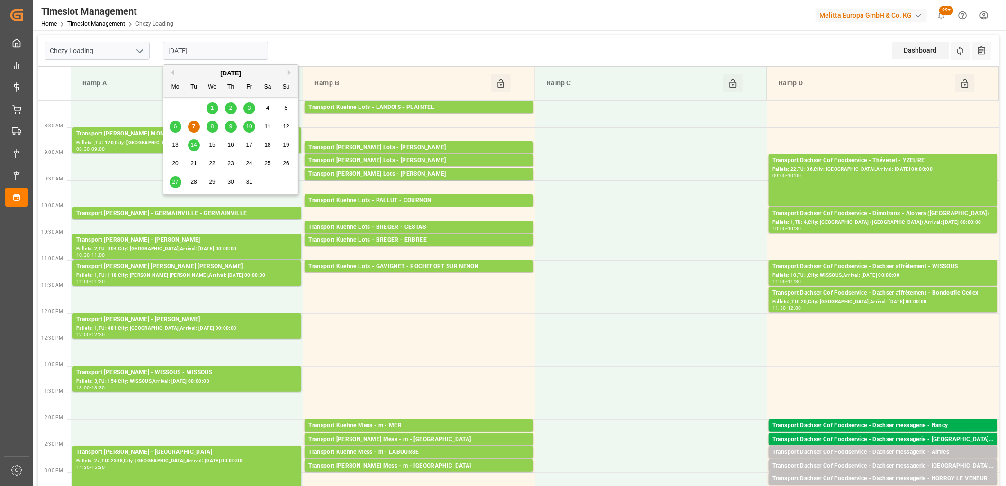 This screenshot has height=486, width=1006. What do you see at coordinates (883, 453) in the screenshot?
I see `div: Transport Dachser Cof Foodservice - Dachser messagerie - Aiffres` at bounding box center [883, 453].